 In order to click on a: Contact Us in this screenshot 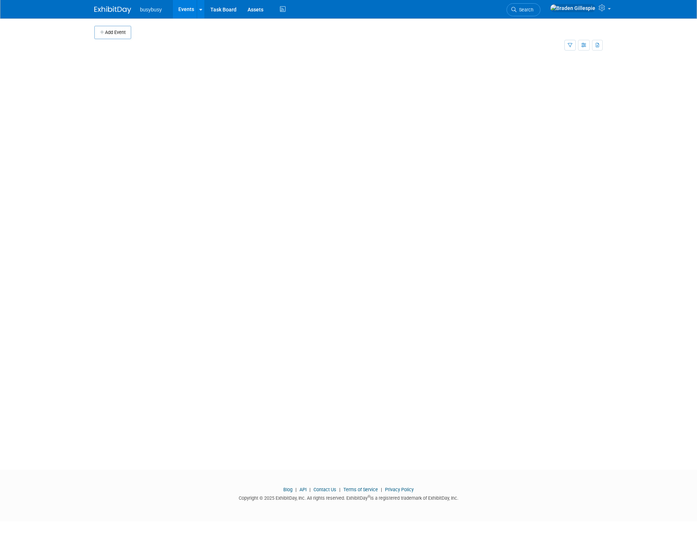, I will do `click(325, 489)`.